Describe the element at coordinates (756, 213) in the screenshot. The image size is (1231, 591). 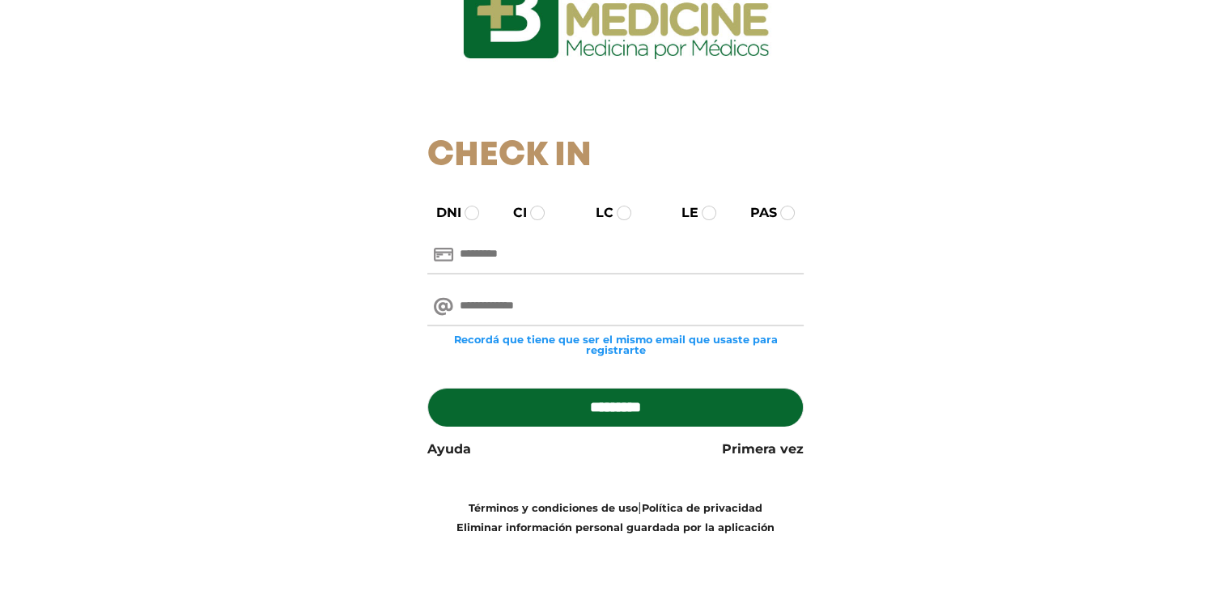
I see `label: PAS` at that location.